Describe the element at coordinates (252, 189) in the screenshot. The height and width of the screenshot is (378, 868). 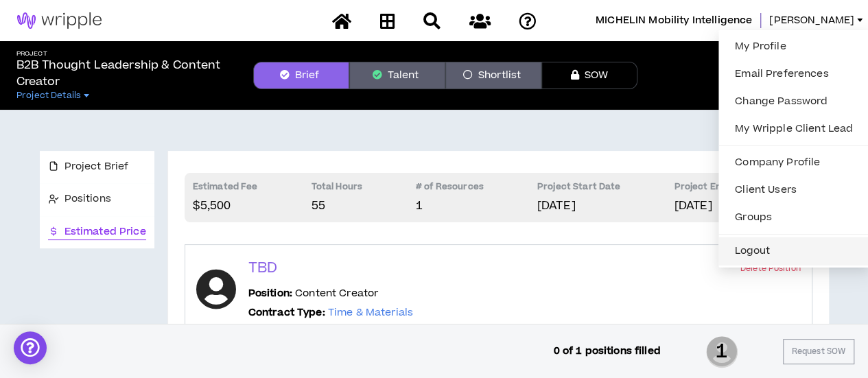
I see `p: Estimated Fee` at that location.